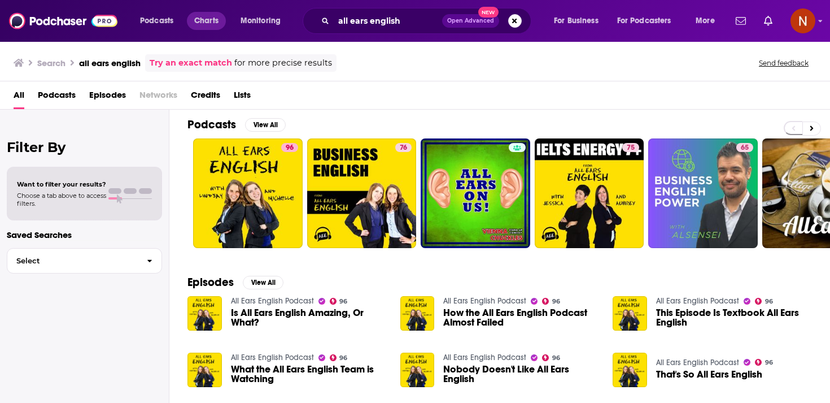 This screenshot has width=830, height=403. Describe the element at coordinates (741, 21) in the screenshot. I see `a: Show notifications dropdown` at that location.